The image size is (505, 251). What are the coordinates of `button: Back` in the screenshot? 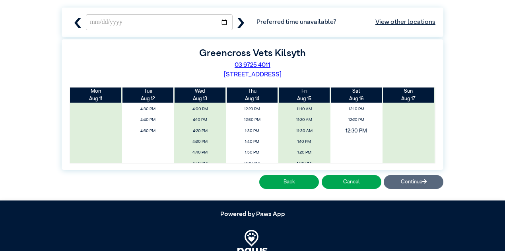 It's located at (289, 182).